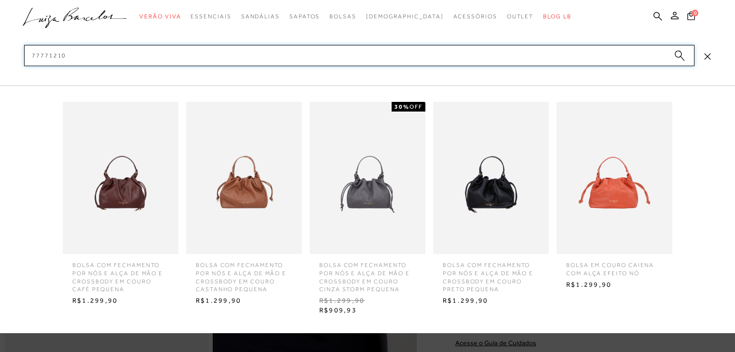  What do you see at coordinates (211, 16) in the screenshot?
I see `span: Essenciais` at bounding box center [211, 16].